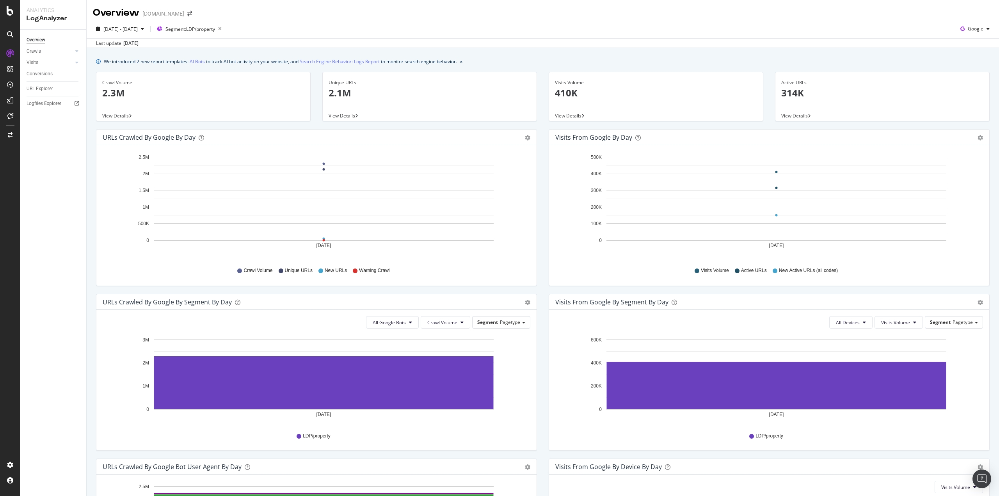  I want to click on div: Logfiles Explorer, so click(44, 103).